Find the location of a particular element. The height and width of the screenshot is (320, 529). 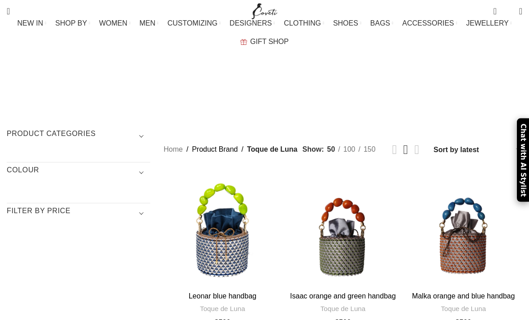

span: JEWELLERY is located at coordinates (487, 23).